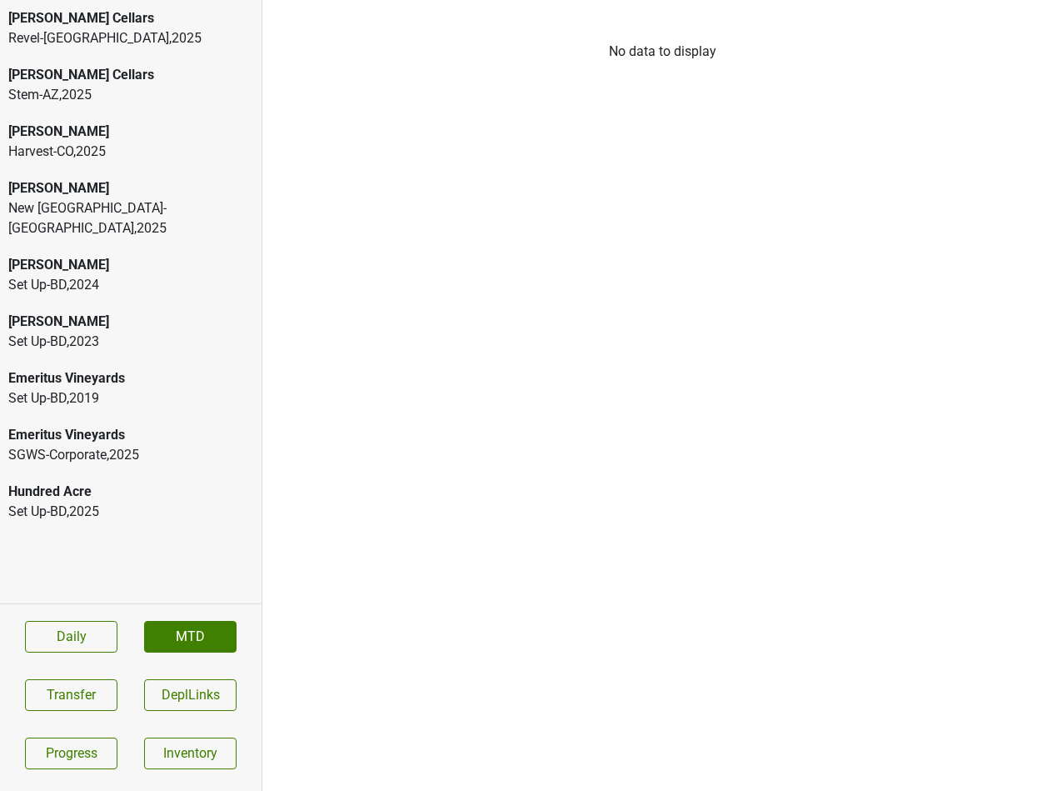 The width and height of the screenshot is (1062, 791). I want to click on div: Set Up-BD , 2019, so click(131, 398).